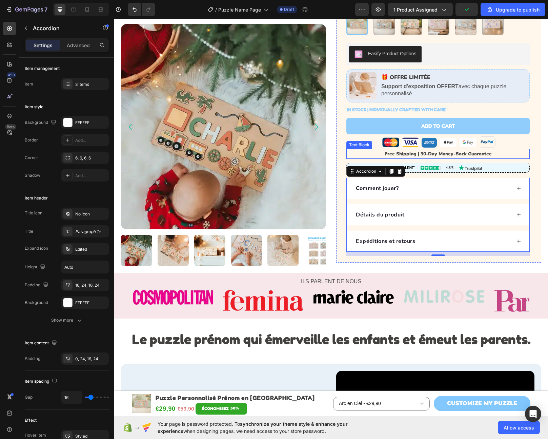  I want to click on img: gempages_585840560439296707-086f34ff-0ef2-49f8-9fe4-68fc70740d68.png, so click(334, 123).